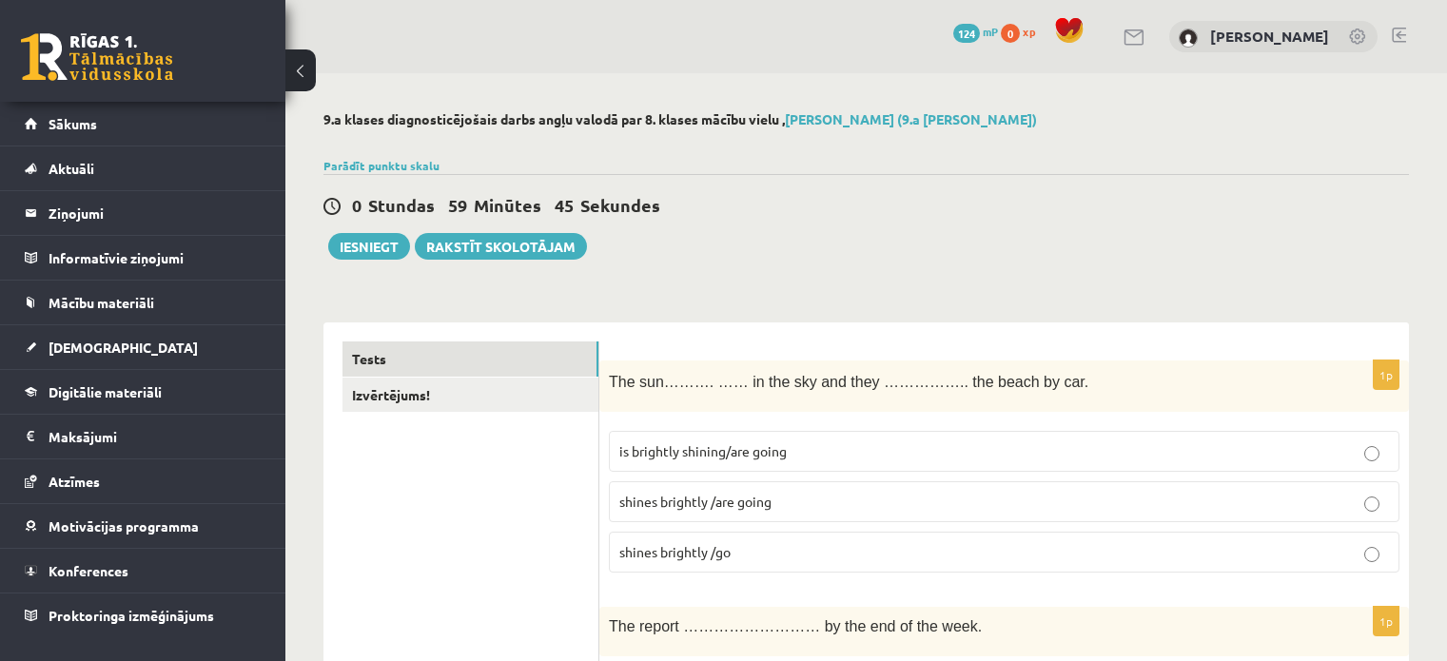 This screenshot has height=661, width=1447. What do you see at coordinates (143, 616) in the screenshot?
I see `a: Proktoringa izmēģinājums` at bounding box center [143, 616].